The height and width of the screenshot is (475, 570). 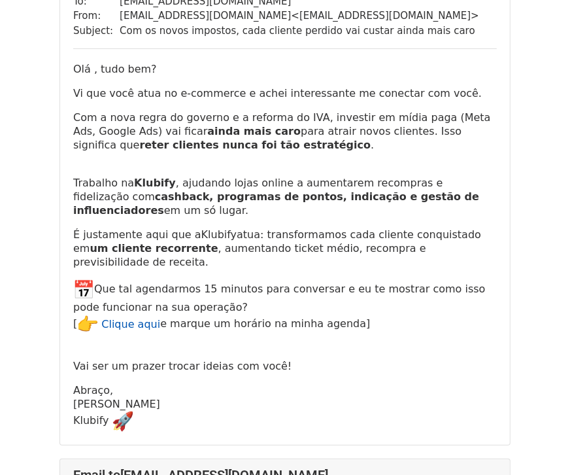 I want to click on div: Widget de chat, so click(x=537, y=443).